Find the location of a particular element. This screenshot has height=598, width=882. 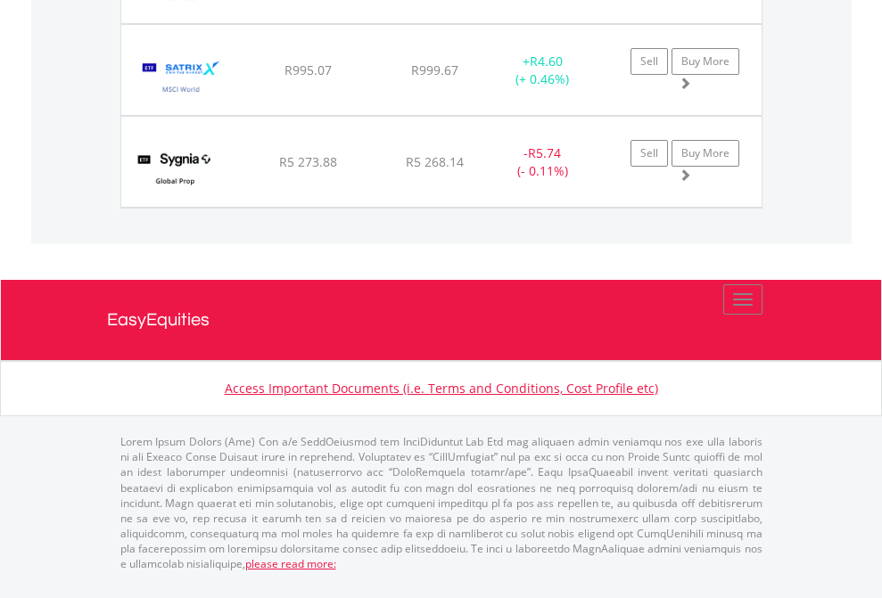

span: R5 268.14 is located at coordinates (434, 161).